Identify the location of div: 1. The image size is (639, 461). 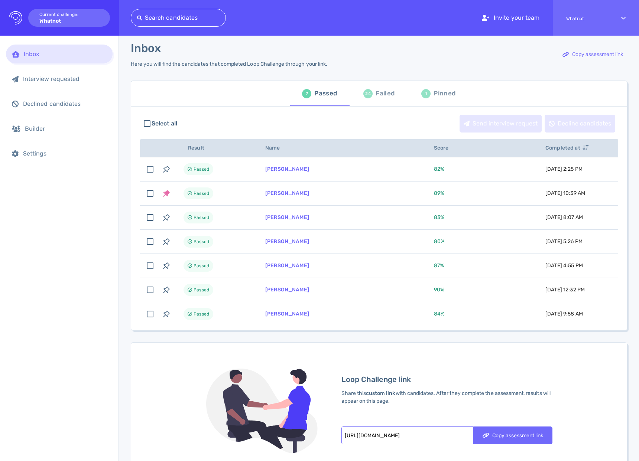
(425, 94).